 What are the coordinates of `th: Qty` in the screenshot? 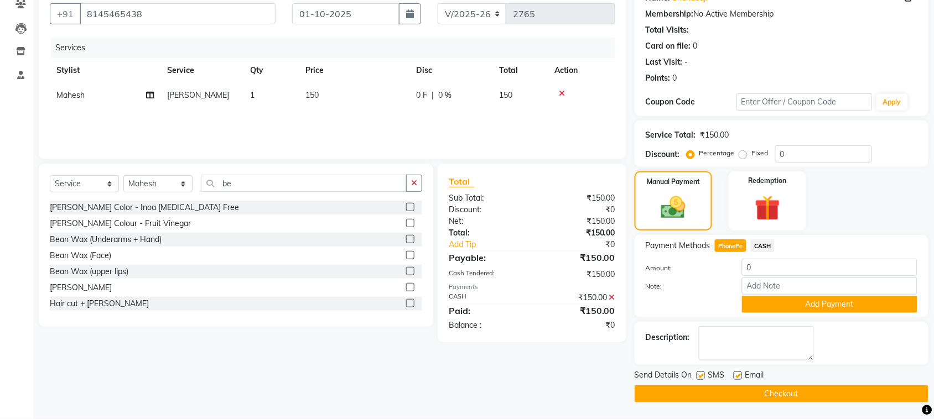 It's located at (271, 70).